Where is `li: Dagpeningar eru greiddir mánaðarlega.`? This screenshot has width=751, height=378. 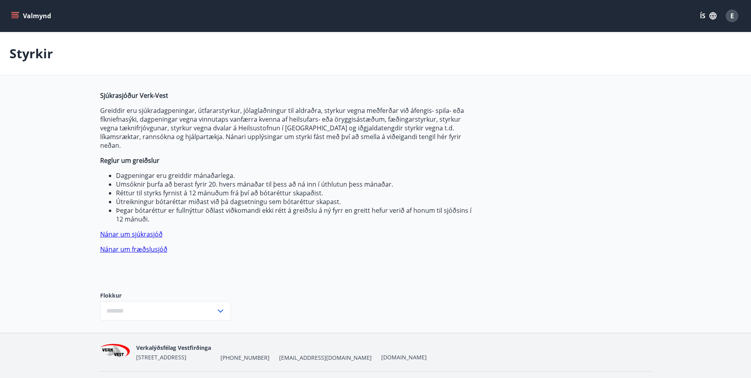 li: Dagpeningar eru greiddir mánaðarlega. is located at coordinates (295, 175).